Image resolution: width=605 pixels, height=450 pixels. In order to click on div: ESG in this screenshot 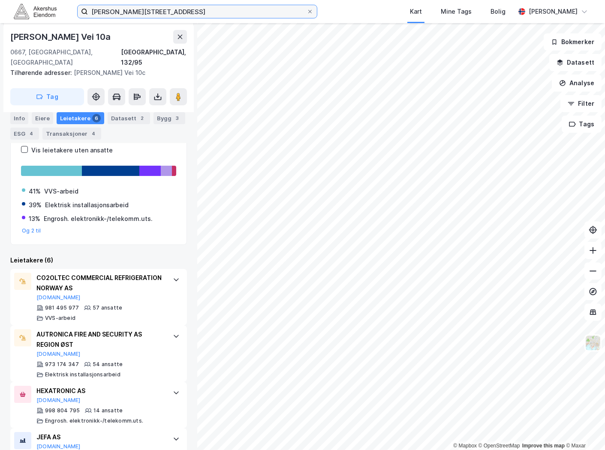, I will do `click(24, 134)`.